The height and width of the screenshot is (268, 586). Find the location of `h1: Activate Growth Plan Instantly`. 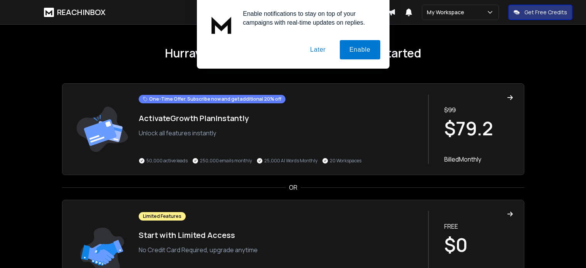

h1: Activate Growth Plan Instantly is located at coordinates (280, 118).